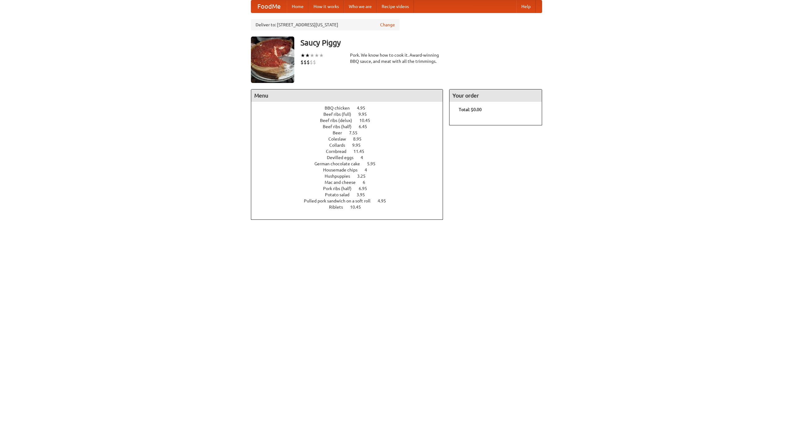 This screenshot has height=438, width=793. What do you see at coordinates (364, 176) in the screenshot?
I see `span: 3.25` at bounding box center [364, 176].